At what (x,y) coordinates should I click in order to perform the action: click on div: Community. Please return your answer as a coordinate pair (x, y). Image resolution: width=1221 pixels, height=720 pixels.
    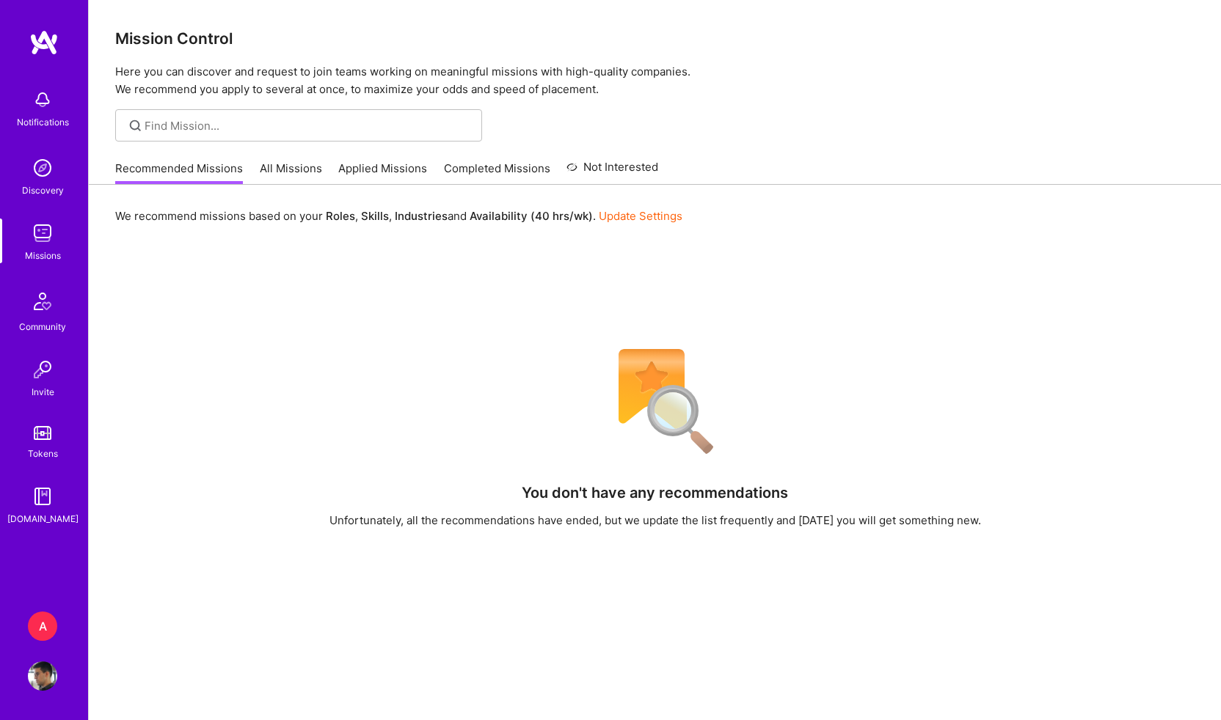
    Looking at the image, I should click on (43, 326).